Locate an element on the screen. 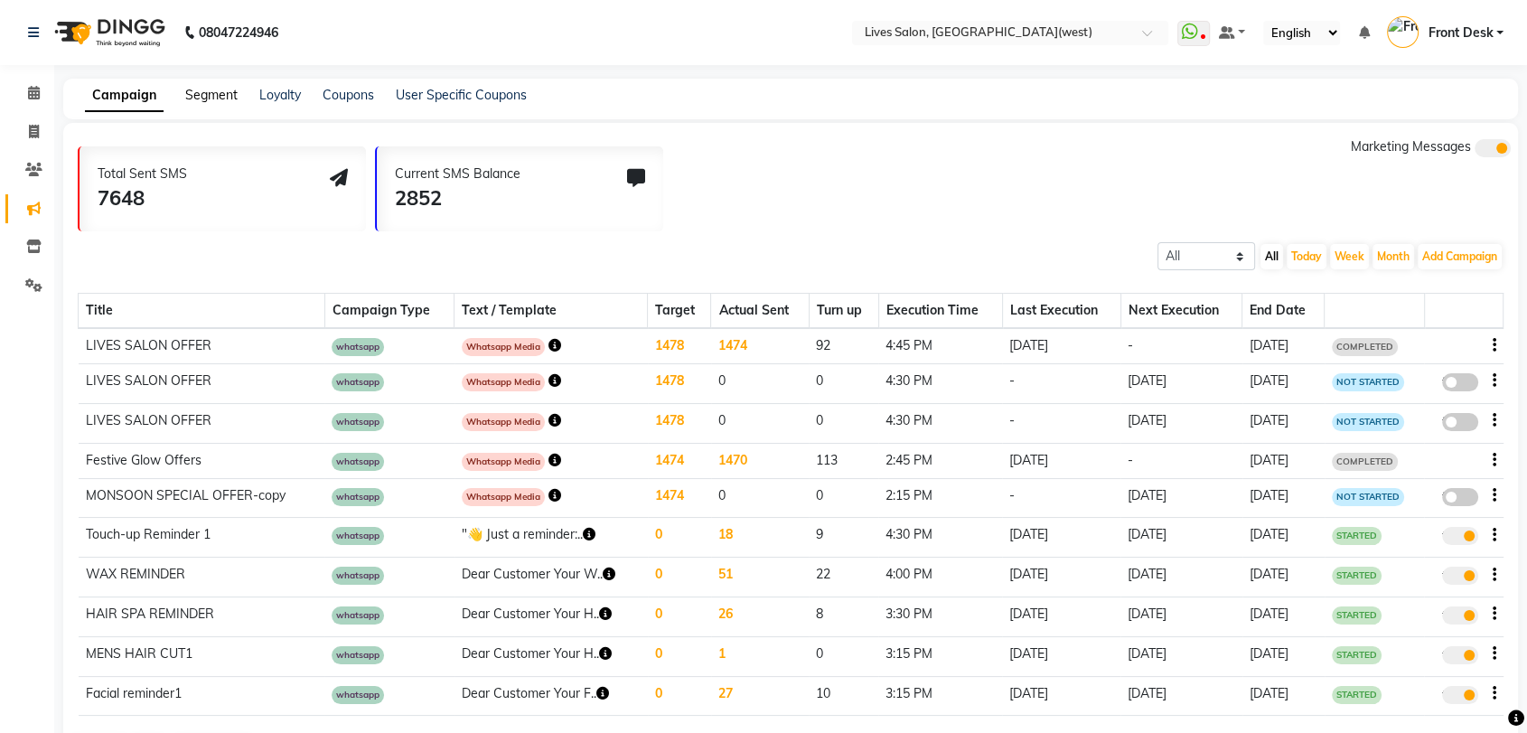 The height and width of the screenshot is (733, 1527). th: Next Execution is located at coordinates (1181, 311).